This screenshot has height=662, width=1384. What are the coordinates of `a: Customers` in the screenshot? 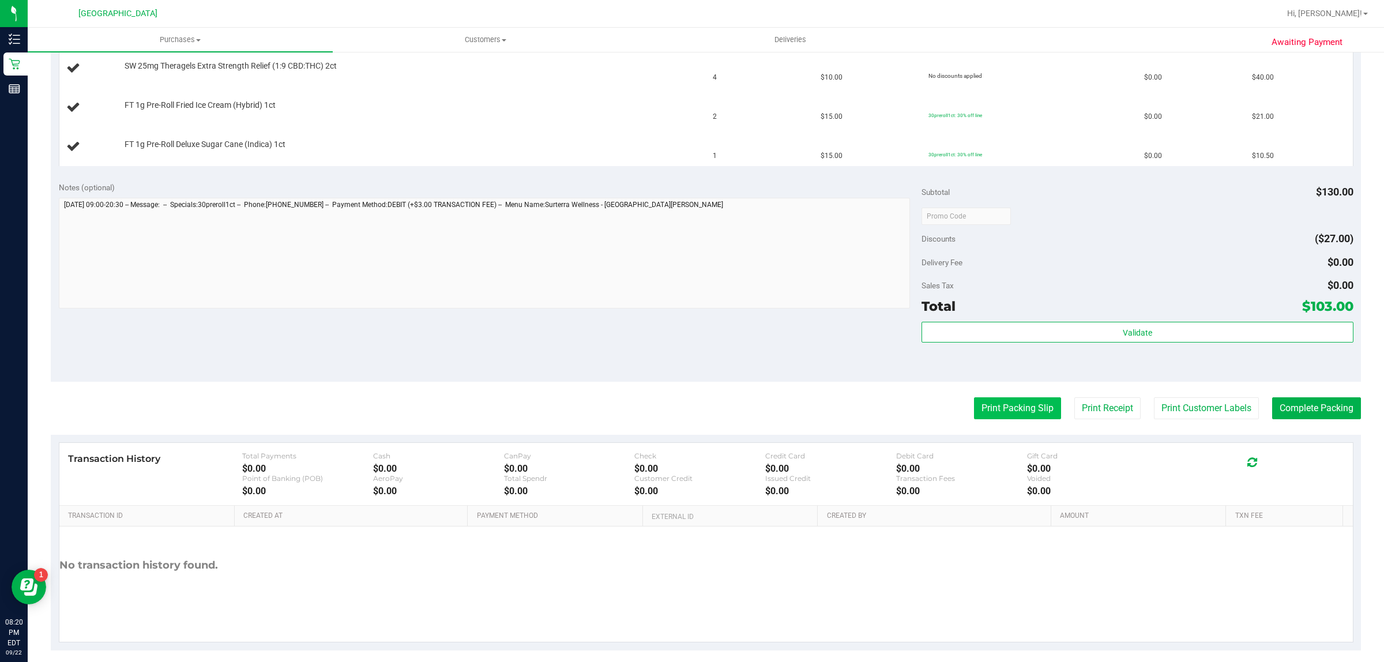 It's located at (485, 40).